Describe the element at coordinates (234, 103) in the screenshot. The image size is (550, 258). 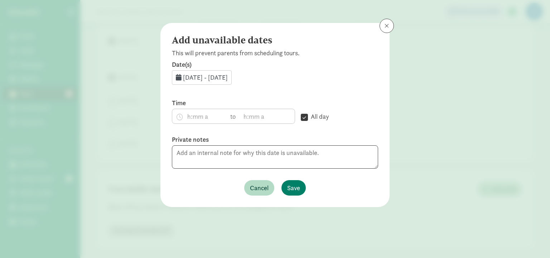
I see `label: Time` at that location.